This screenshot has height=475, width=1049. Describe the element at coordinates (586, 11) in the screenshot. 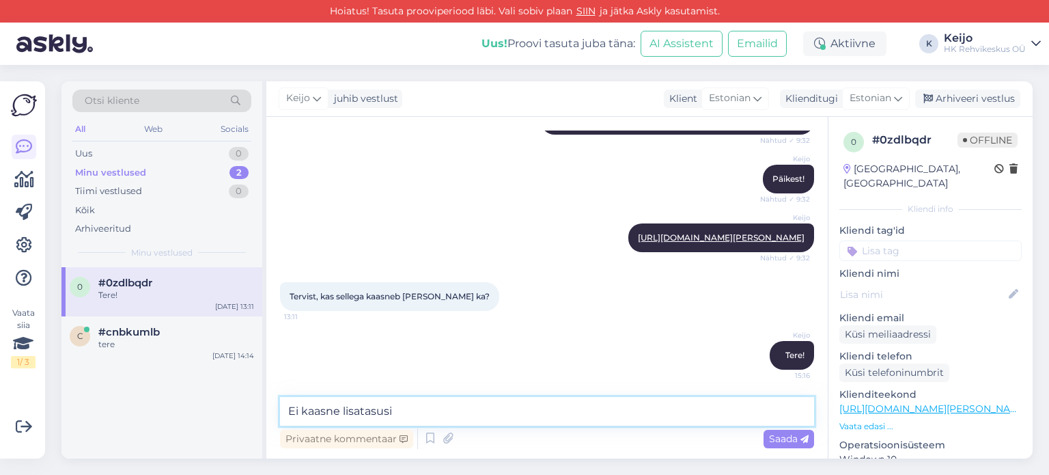

I see `a: SIIN` at that location.